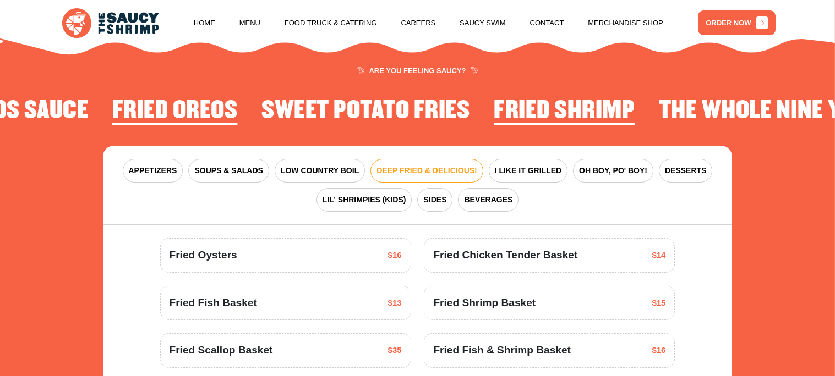  What do you see at coordinates (488, 200) in the screenshot?
I see `span: BEVERAGES` at bounding box center [488, 200].